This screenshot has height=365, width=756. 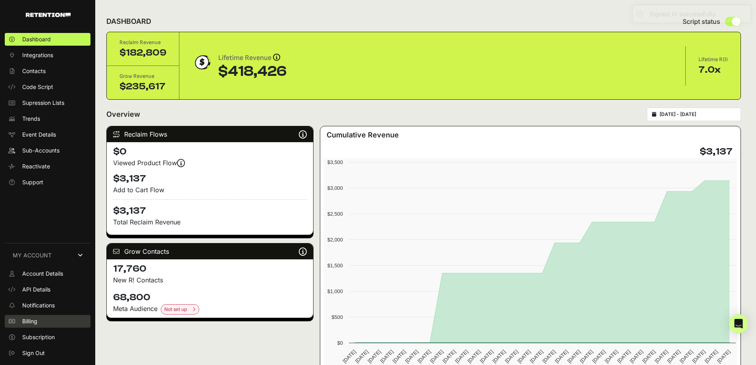 I want to click on text: $0, so click(x=340, y=342).